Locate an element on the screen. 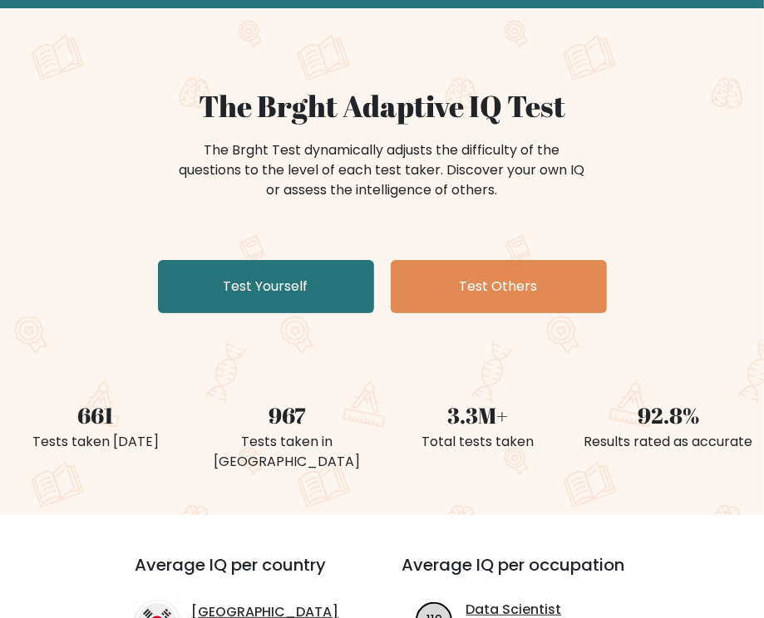 The image size is (764, 618). div: 967 is located at coordinates (287, 415).